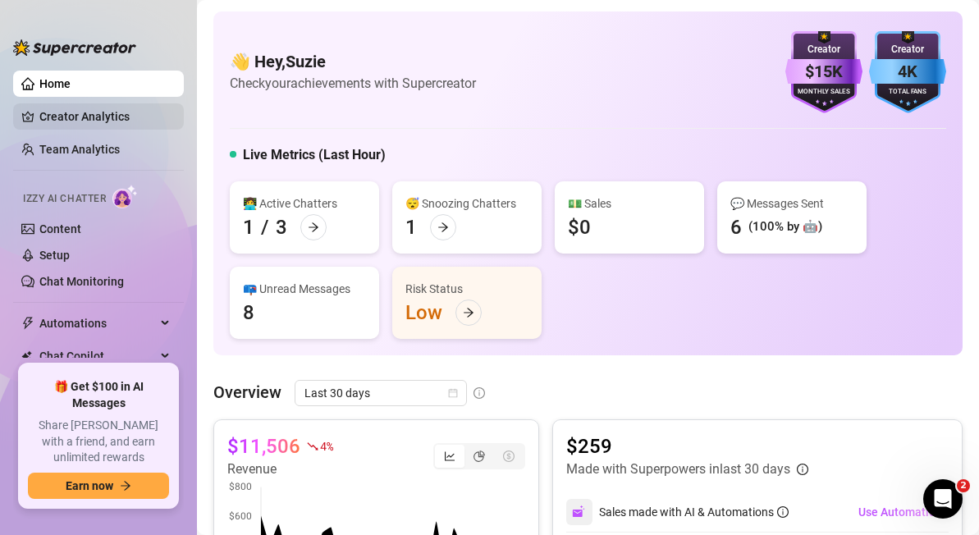  What do you see at coordinates (281, 227) in the screenshot?
I see `div: 3` at bounding box center [281, 227].